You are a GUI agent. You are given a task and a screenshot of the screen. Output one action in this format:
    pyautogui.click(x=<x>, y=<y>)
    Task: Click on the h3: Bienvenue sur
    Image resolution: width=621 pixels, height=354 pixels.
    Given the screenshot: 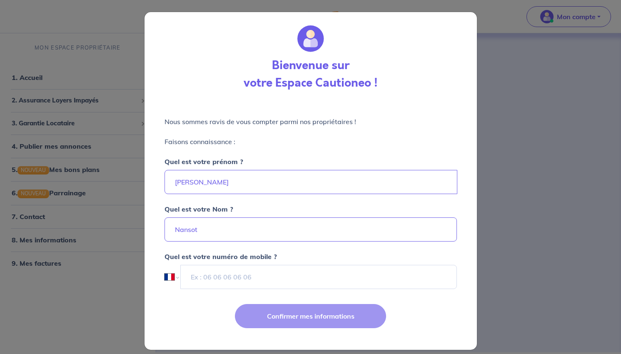 What is the action you would take?
    pyautogui.click(x=310, y=66)
    